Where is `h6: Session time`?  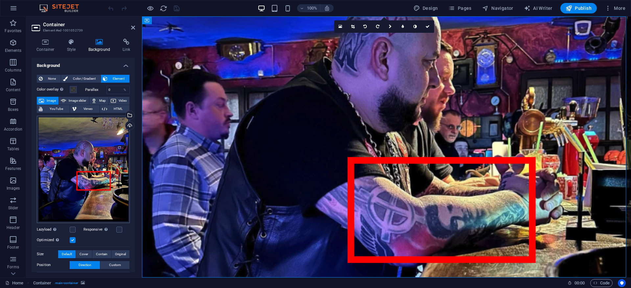 h6: Session time is located at coordinates (576, 283).